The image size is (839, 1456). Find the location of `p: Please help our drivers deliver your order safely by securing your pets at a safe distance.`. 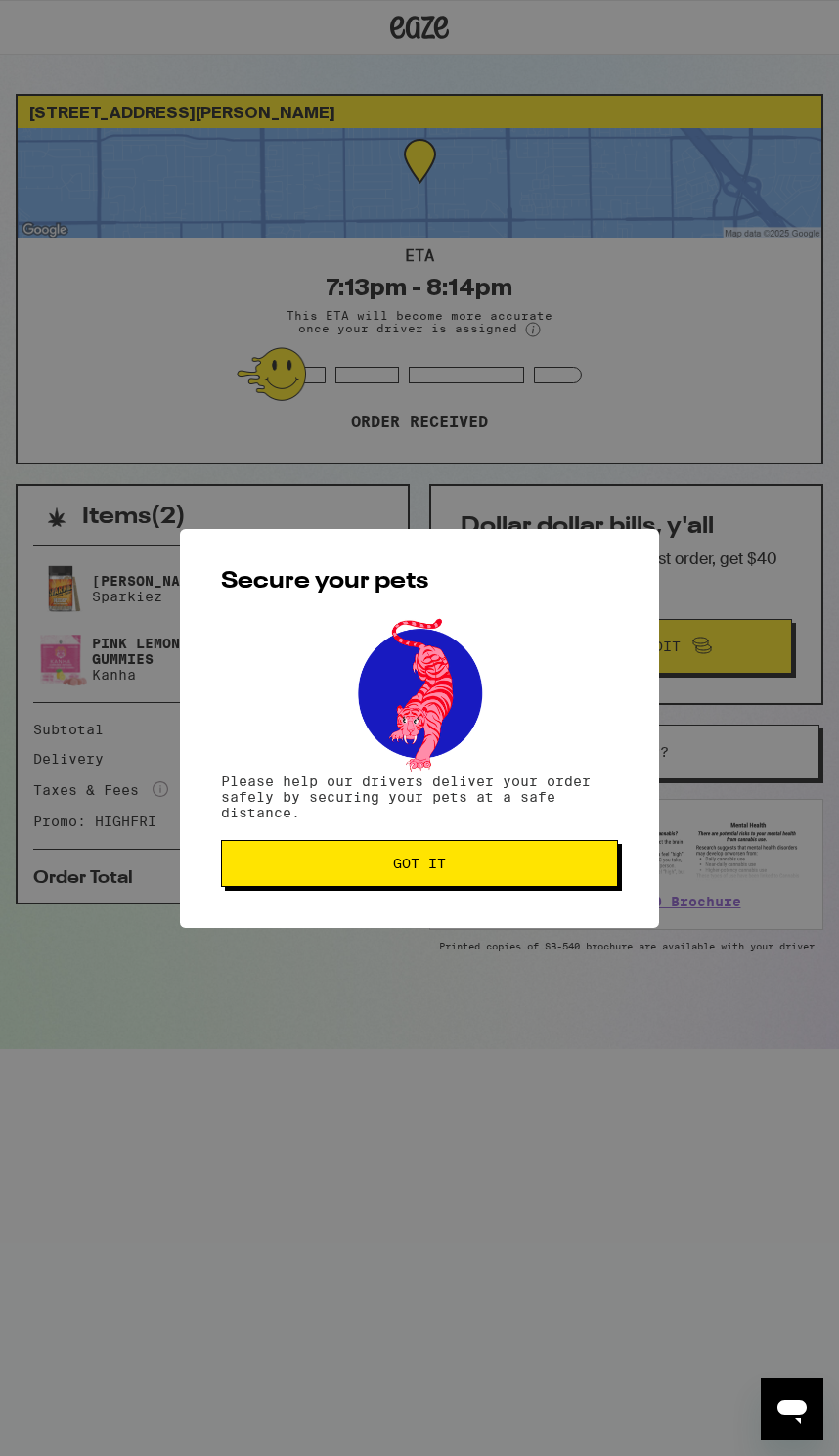

p: Please help our drivers deliver your order safely by securing your pets at a safe distance. is located at coordinates (420, 797).